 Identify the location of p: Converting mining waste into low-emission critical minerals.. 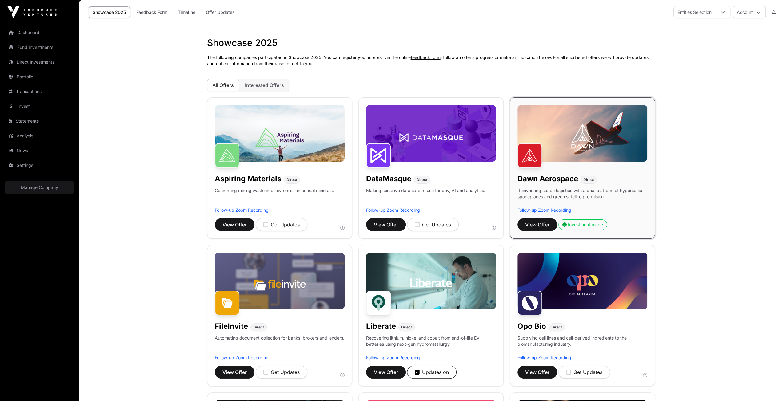
(274, 197).